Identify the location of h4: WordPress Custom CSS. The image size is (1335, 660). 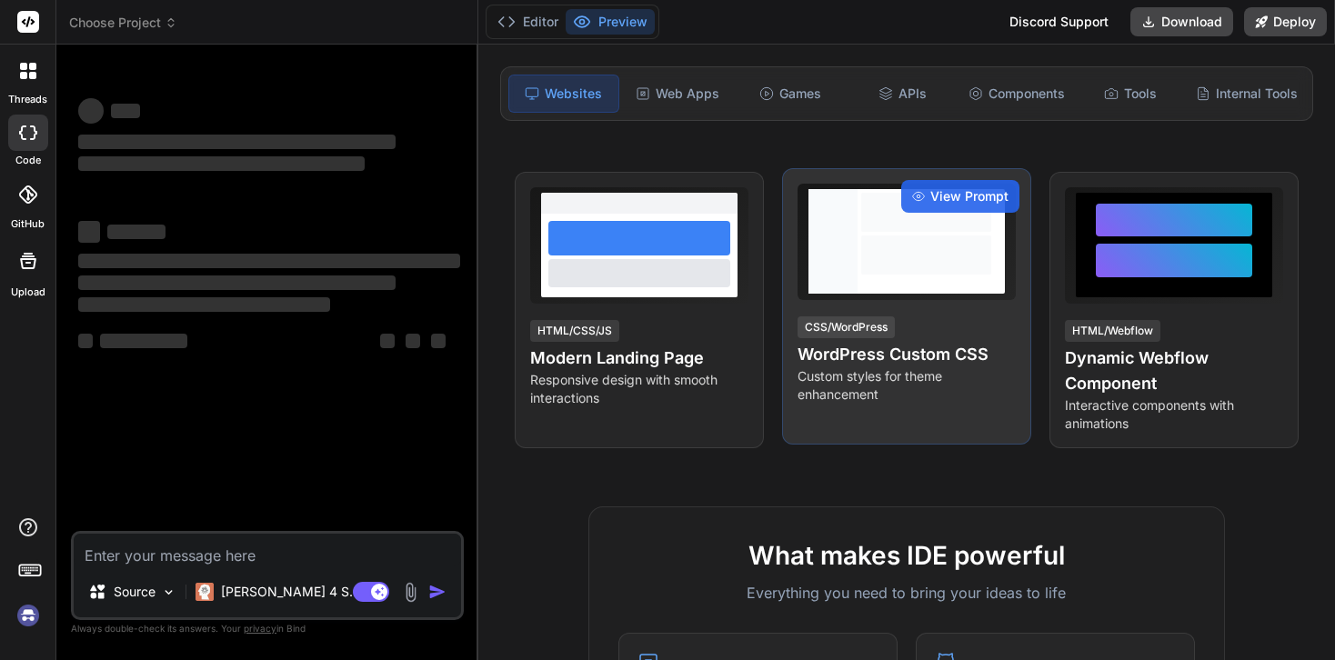
(906, 355).